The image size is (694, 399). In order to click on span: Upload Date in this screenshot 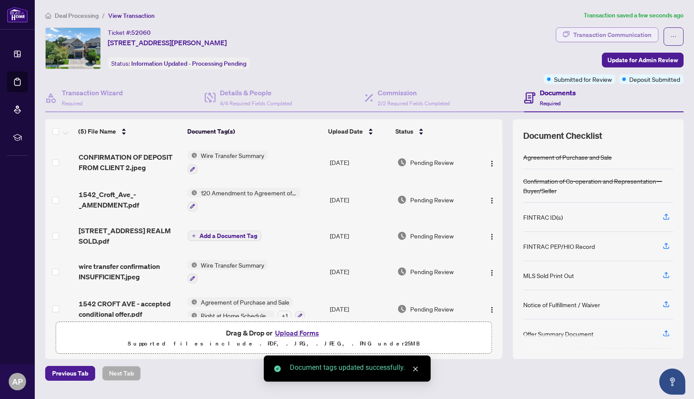, I will do `click(346, 131)`.